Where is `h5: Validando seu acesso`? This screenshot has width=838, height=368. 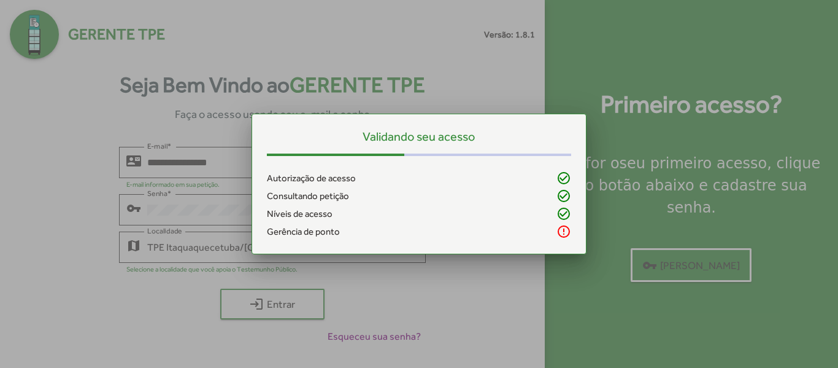
h5: Validando seu acesso is located at coordinates (419, 136).